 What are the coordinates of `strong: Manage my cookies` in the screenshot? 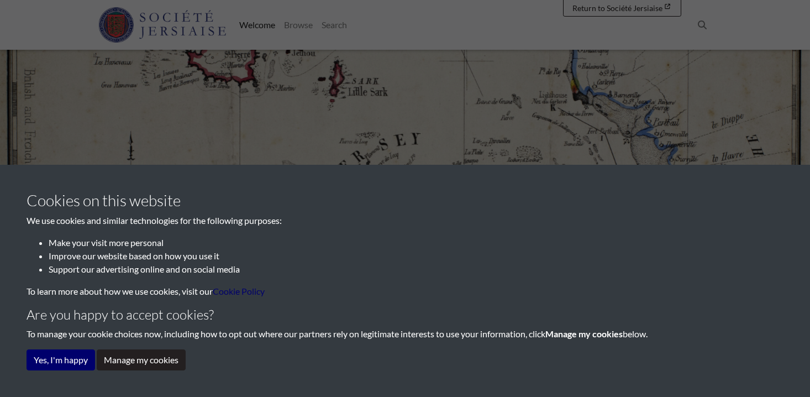 It's located at (584, 333).